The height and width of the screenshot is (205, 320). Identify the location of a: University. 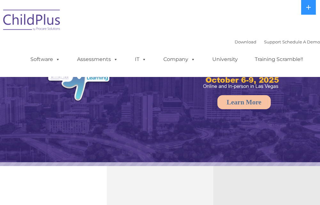
(225, 59).